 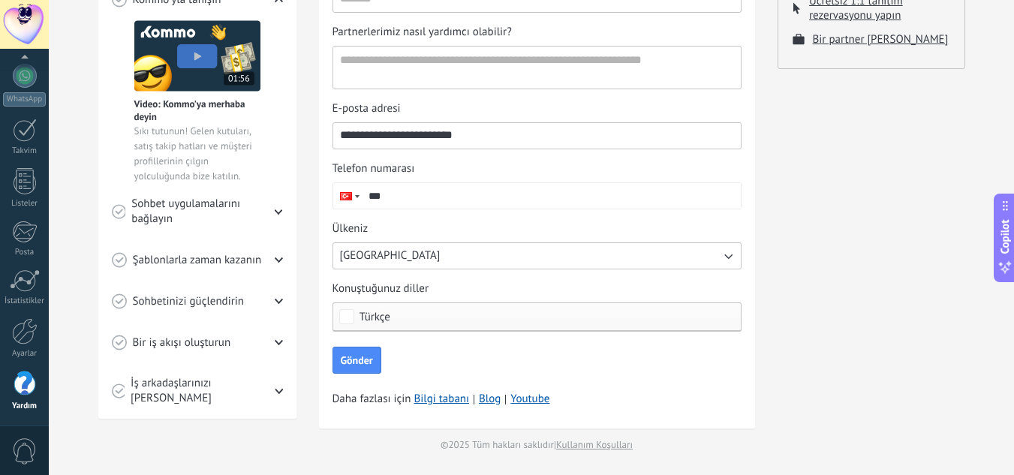 I want to click on textarea: Partnerlerimiz nasıl yardımcı olabilir?, so click(x=535, y=68).